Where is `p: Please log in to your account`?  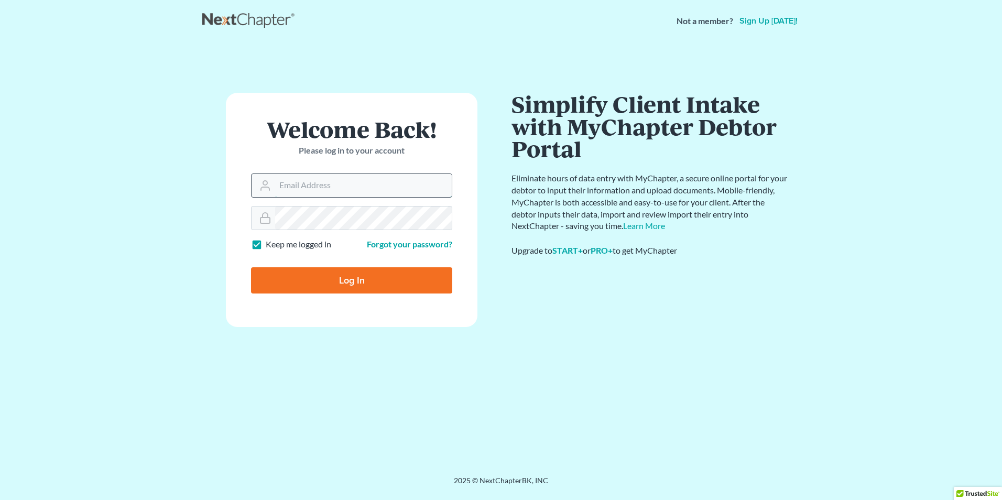 p: Please log in to your account is located at coordinates (352, 150).